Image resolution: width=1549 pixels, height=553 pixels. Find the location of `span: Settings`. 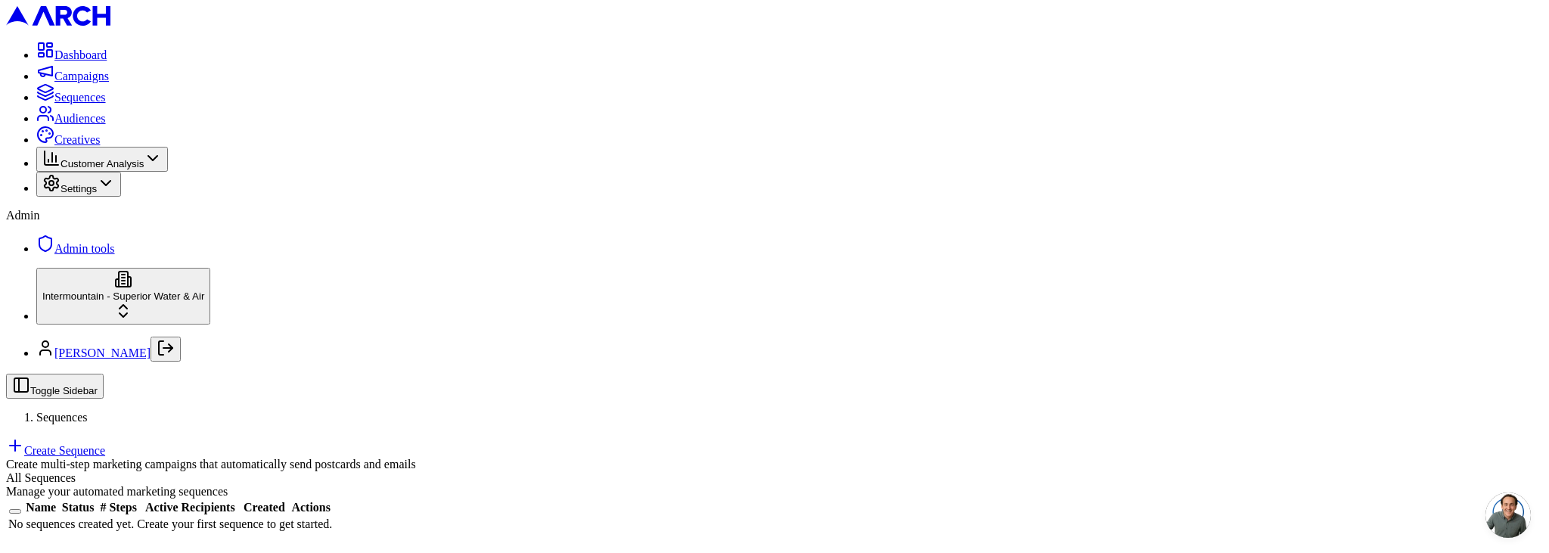

span: Settings is located at coordinates (79, 188).